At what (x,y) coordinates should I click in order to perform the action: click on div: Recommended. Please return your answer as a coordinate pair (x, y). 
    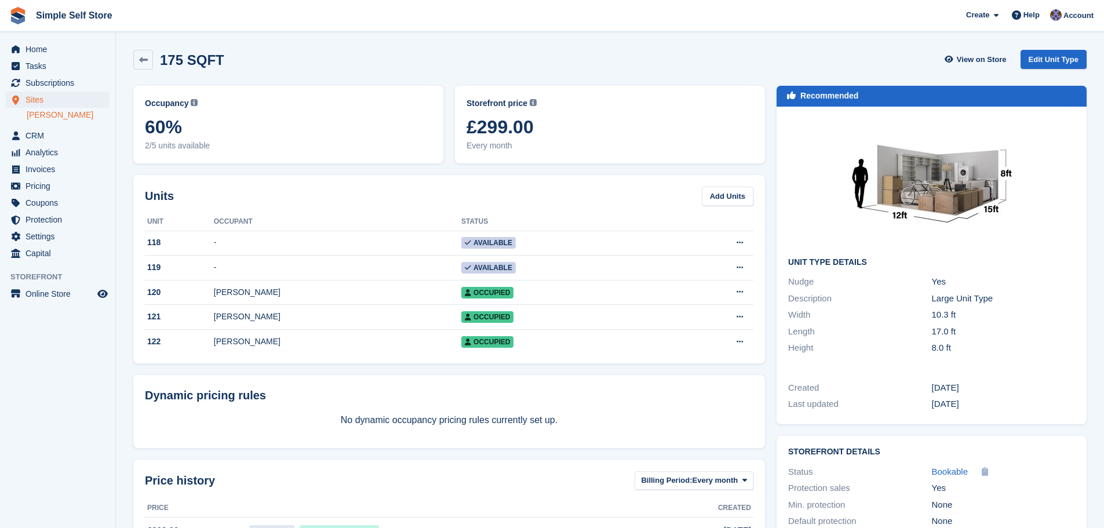
    Looking at the image, I should click on (829, 96).